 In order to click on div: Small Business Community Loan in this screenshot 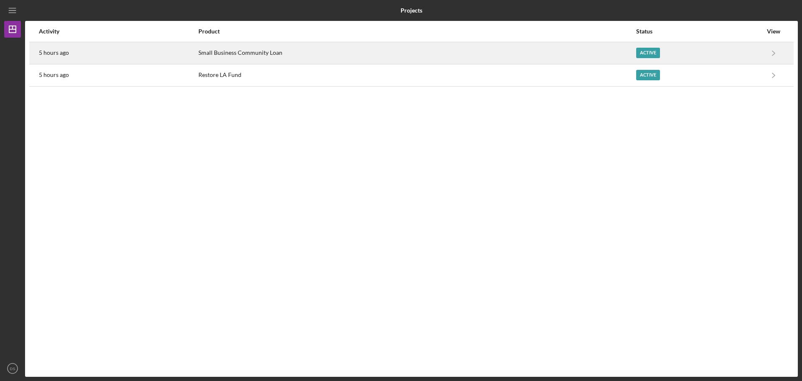, I will do `click(417, 53)`.